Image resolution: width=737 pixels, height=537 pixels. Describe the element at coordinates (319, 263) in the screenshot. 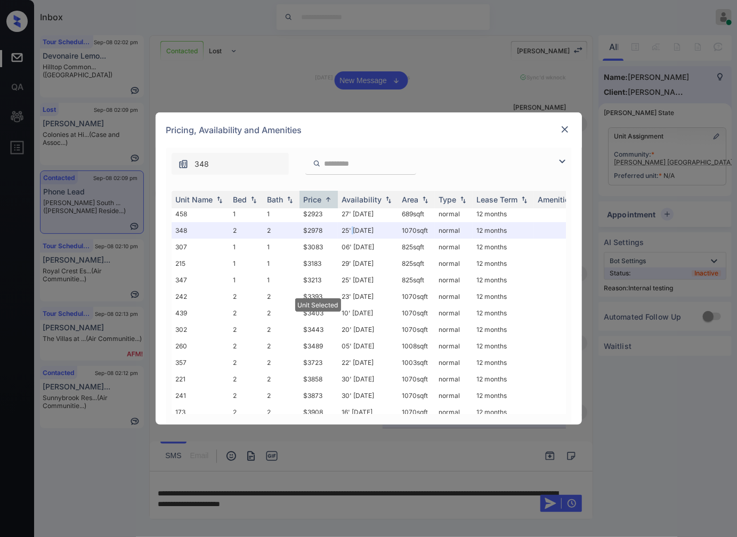

I see `td: $3183` at that location.